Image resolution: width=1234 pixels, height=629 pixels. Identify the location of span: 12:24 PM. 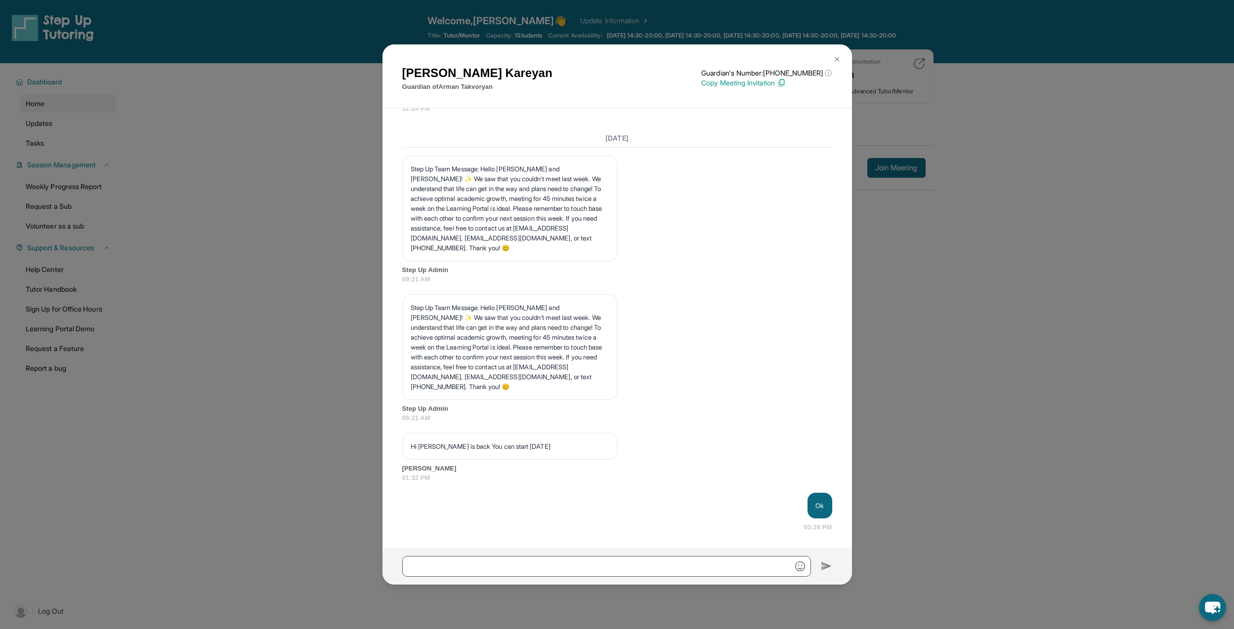
(617, 109).